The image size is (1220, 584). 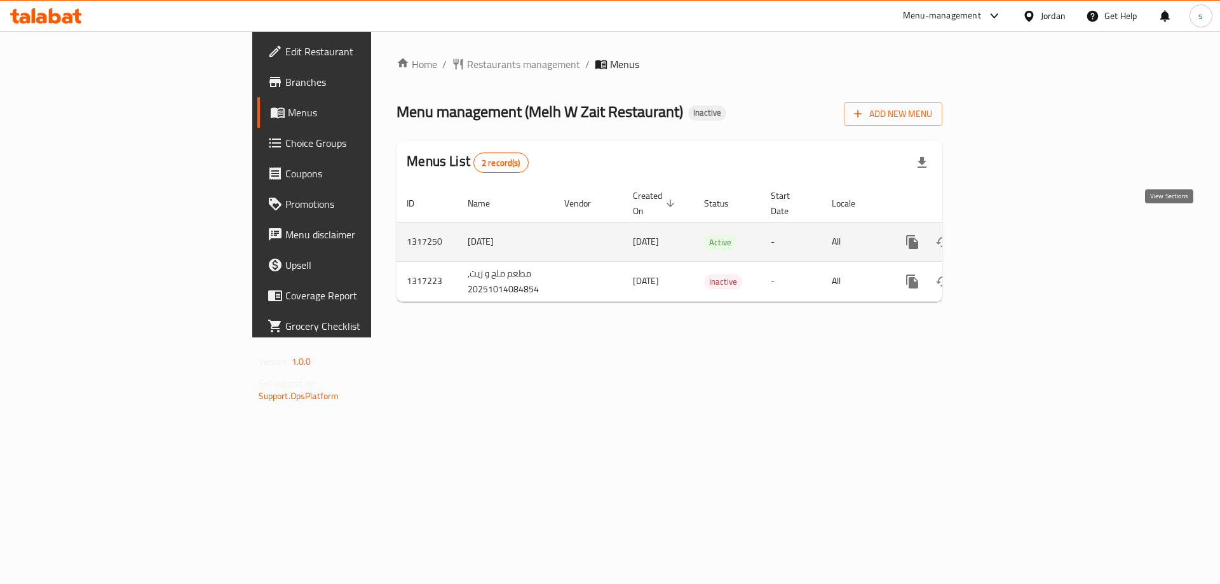 What do you see at coordinates (365, 82) in the screenshot?
I see `span: Branches` at bounding box center [365, 82].